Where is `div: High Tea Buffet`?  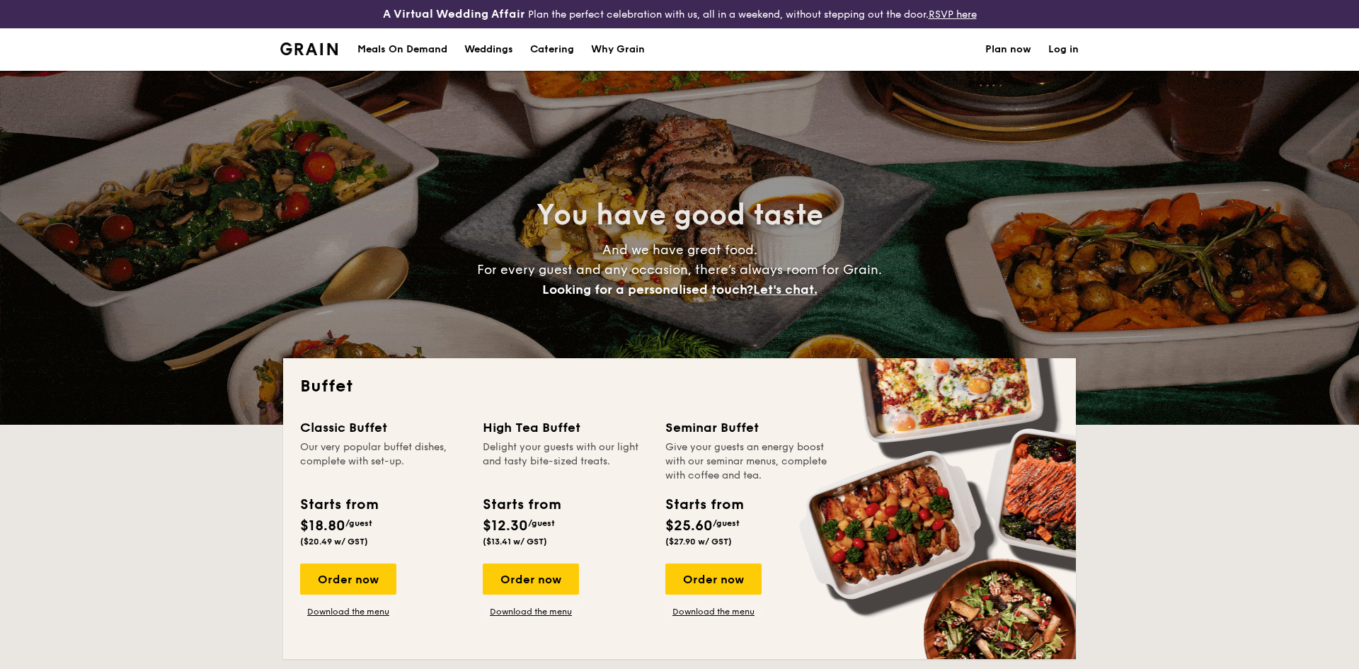 div: High Tea Buffet is located at coordinates (566, 428).